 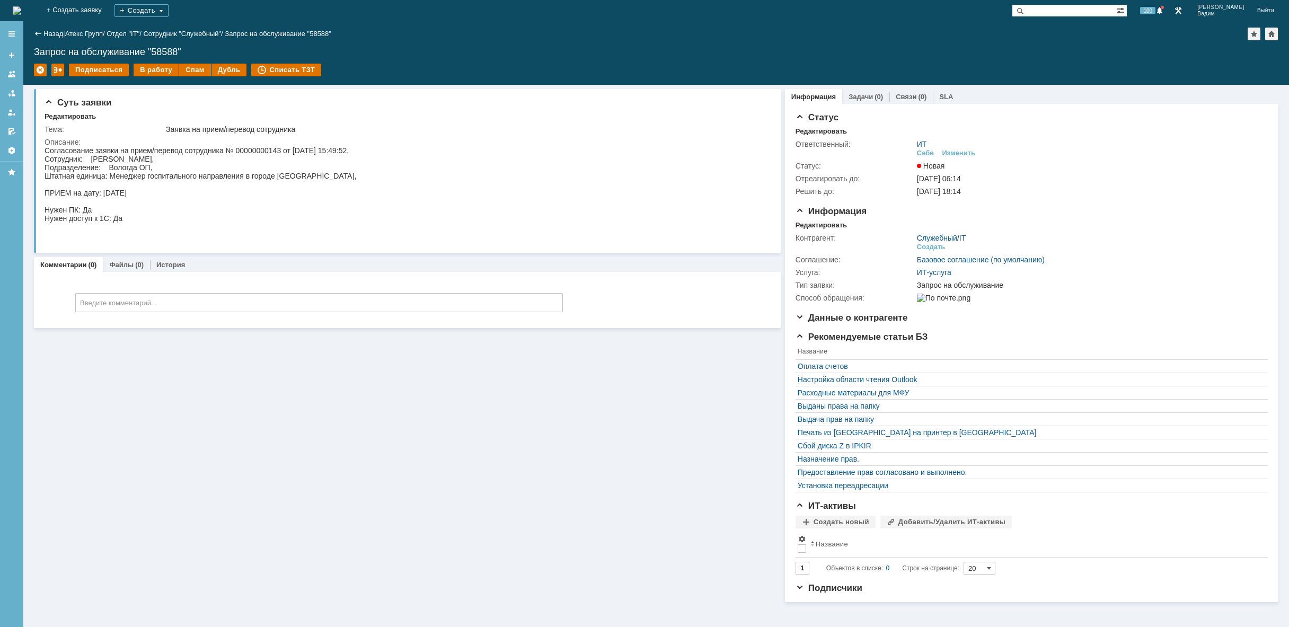 I want to click on a: Назад, so click(x=53, y=33).